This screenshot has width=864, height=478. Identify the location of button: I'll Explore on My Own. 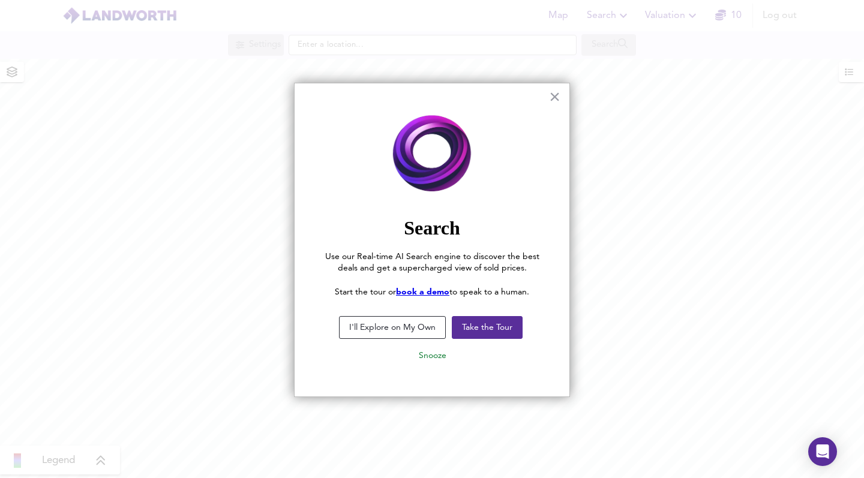
(392, 328).